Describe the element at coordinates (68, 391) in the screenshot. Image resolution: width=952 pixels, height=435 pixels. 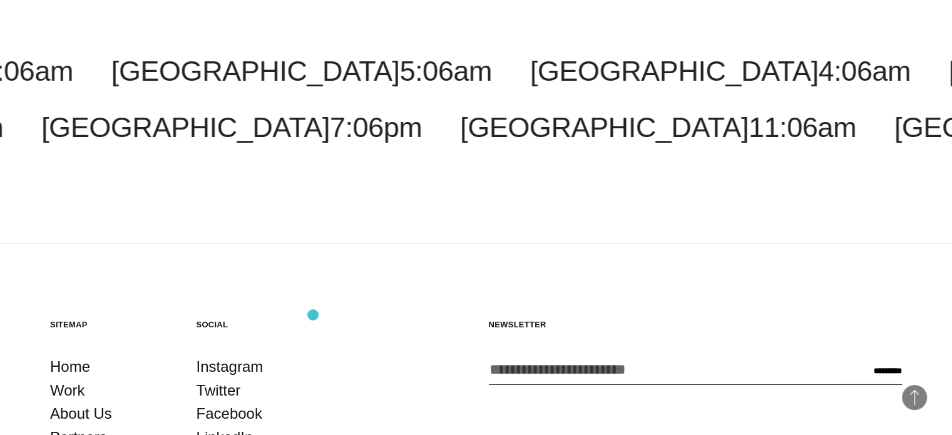
I see `a: Work` at that location.